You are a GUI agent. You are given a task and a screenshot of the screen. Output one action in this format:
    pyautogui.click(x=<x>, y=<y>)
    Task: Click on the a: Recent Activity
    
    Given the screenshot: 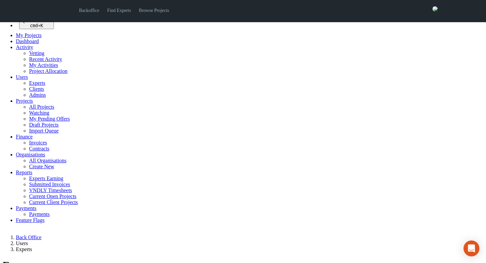 What is the action you would take?
    pyautogui.click(x=46, y=59)
    